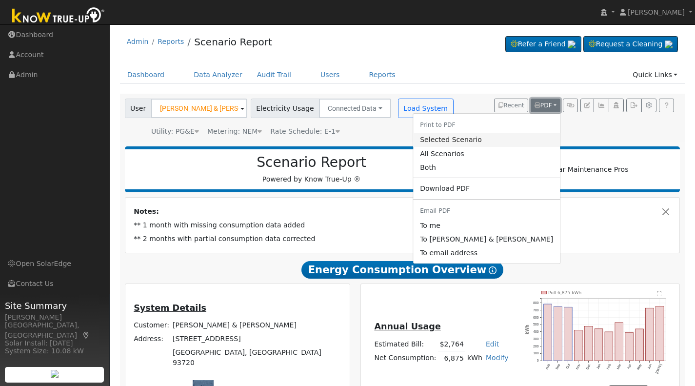 The image size is (695, 386). What do you see at coordinates (402, 239) in the screenshot?
I see `td: ** 2 months with partial consumption data corrected` at bounding box center [402, 239].